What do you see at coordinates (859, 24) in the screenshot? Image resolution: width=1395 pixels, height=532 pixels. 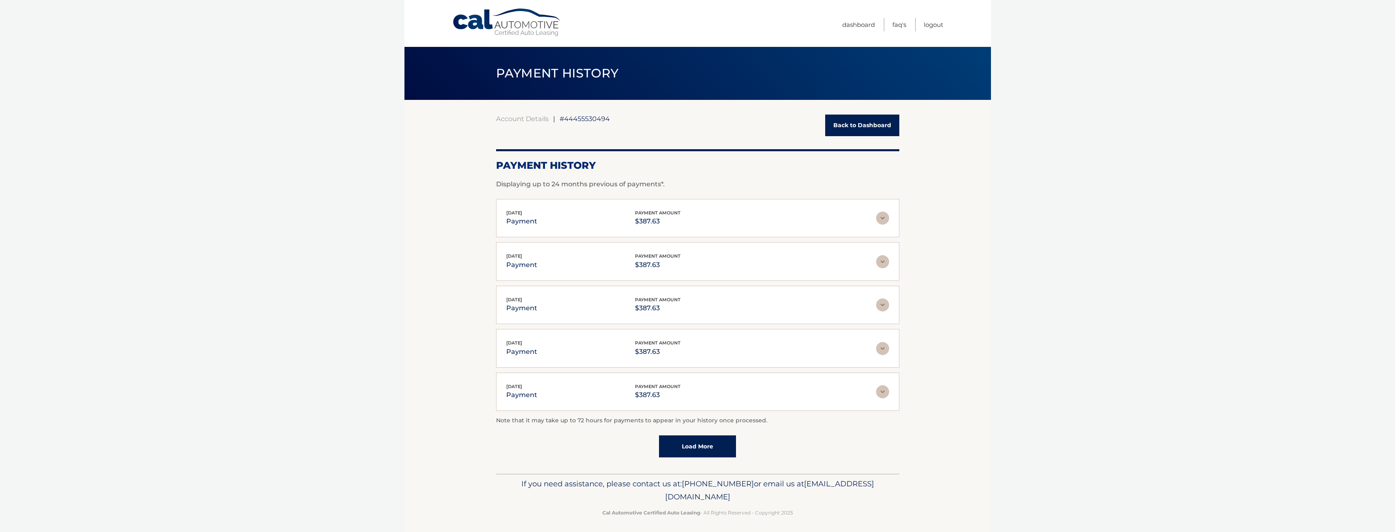 I see `a: Dashboard` at bounding box center [859, 24].